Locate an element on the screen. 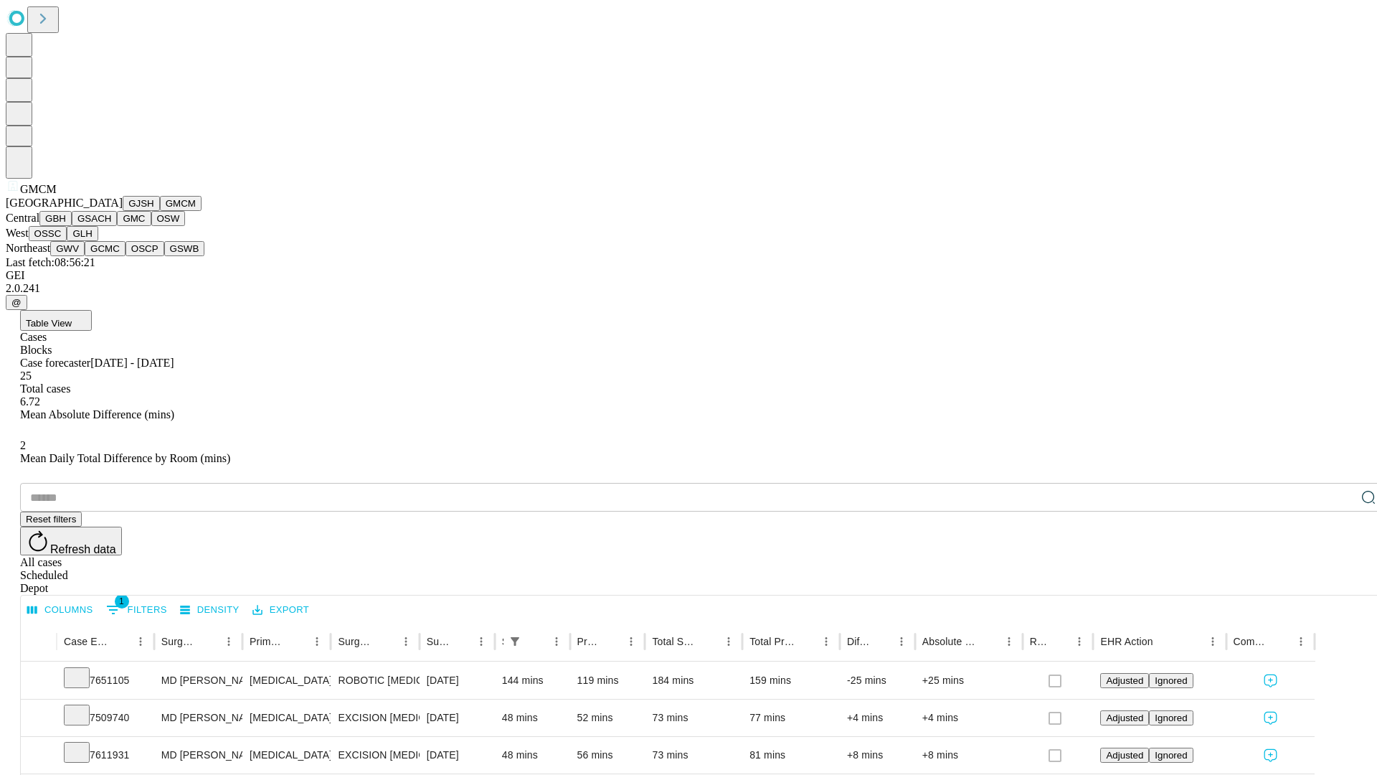  button: GCMC is located at coordinates (105, 248).